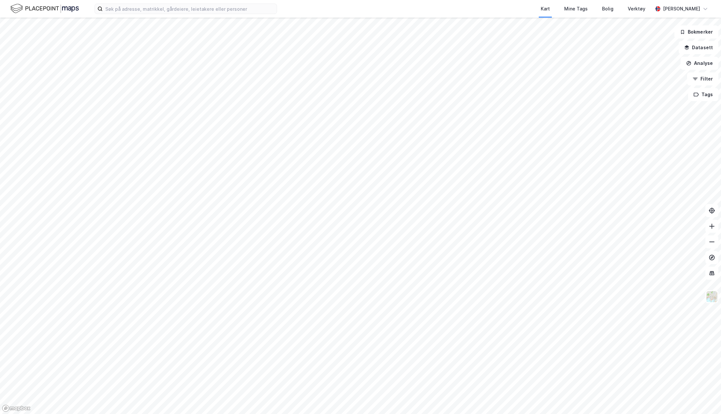 The width and height of the screenshot is (721, 414). What do you see at coordinates (576, 9) in the screenshot?
I see `div: Mine Tags` at bounding box center [576, 9].